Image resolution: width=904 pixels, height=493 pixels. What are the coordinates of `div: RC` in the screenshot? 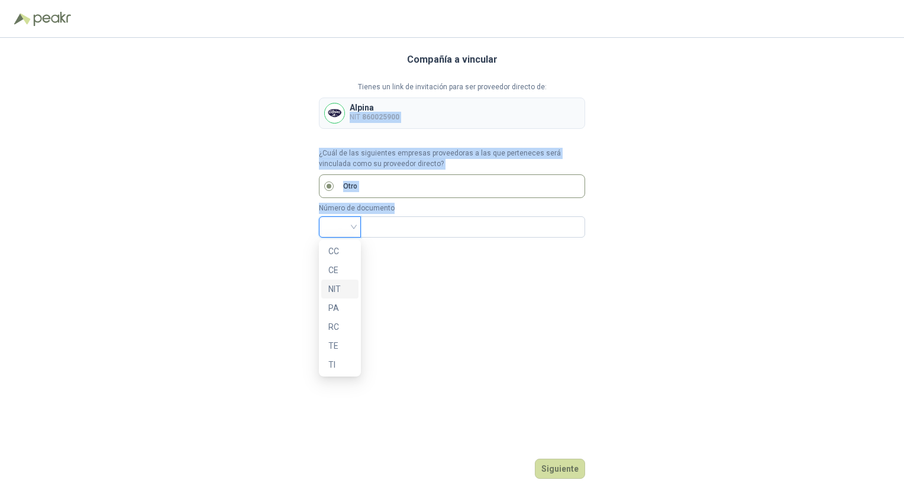 It's located at (340, 327).